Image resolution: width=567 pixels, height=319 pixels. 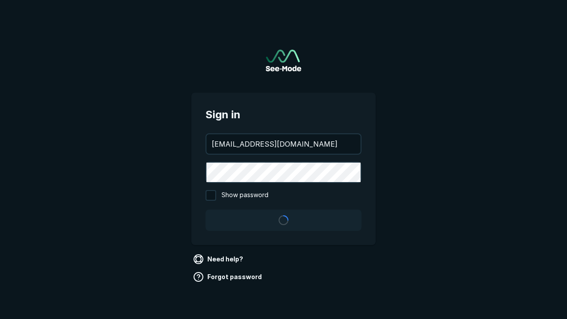 I want to click on a: Go to sign in, so click(x=283, y=60).